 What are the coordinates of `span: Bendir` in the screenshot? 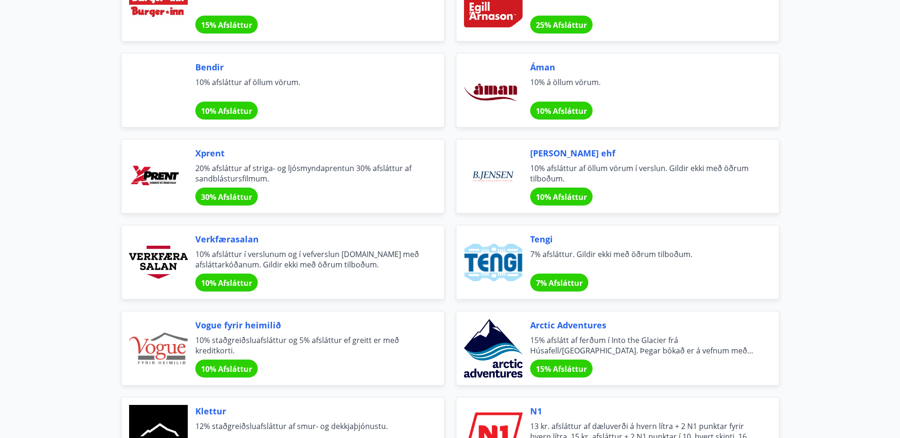 It's located at (308, 67).